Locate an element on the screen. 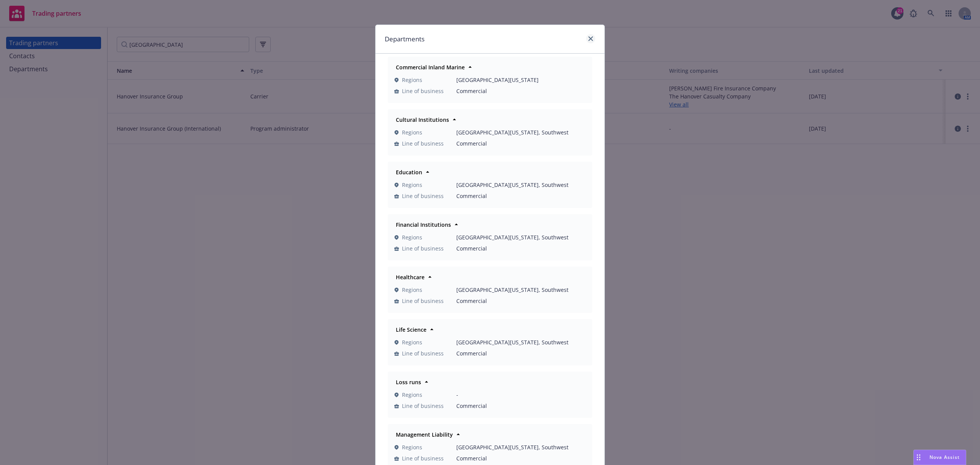 The image size is (980, 465). strong: Healthcare is located at coordinates (410, 277).